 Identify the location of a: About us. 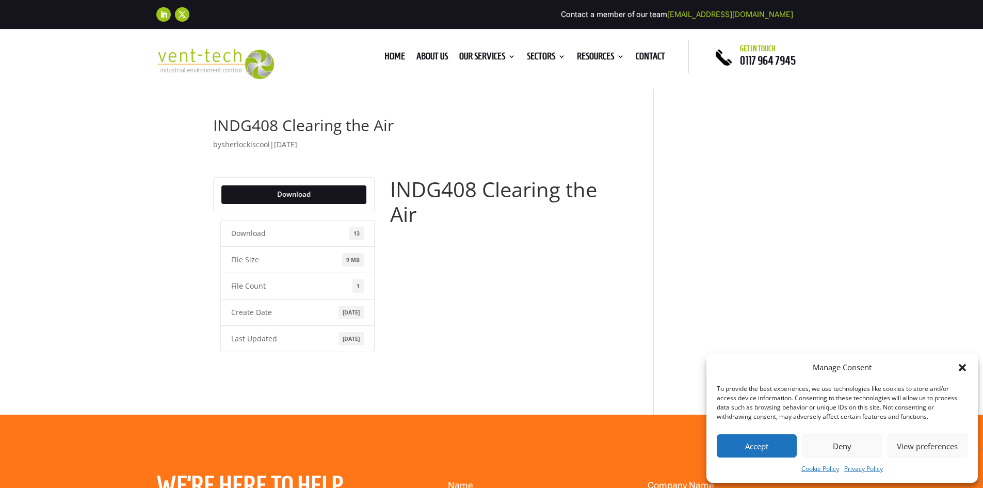
(432, 58).